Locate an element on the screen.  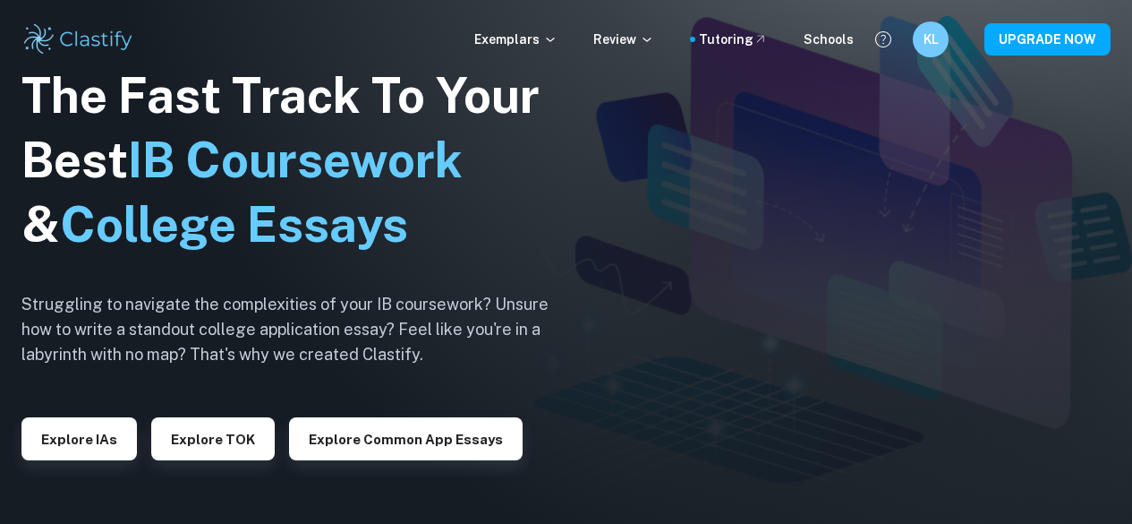
button: Help and Feedback is located at coordinates (883, 39).